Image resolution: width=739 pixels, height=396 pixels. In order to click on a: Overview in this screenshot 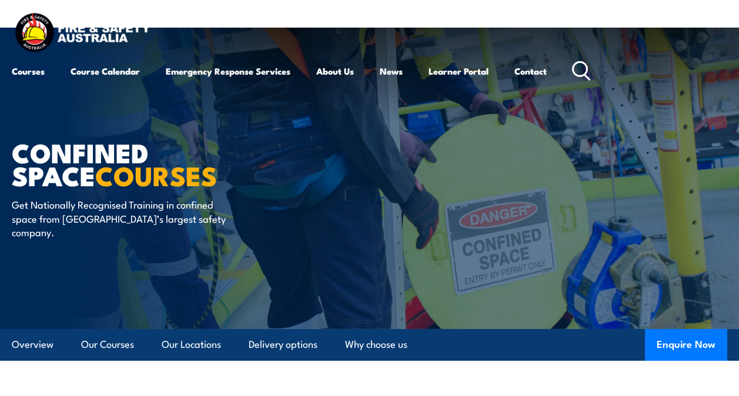, I will do `click(32, 345)`.